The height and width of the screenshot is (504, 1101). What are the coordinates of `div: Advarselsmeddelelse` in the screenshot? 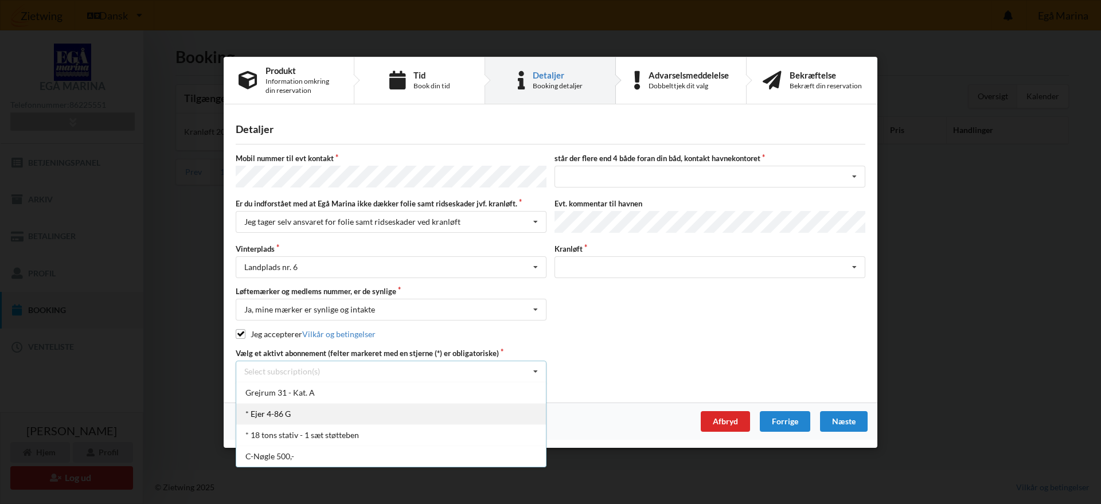 It's located at (689, 75).